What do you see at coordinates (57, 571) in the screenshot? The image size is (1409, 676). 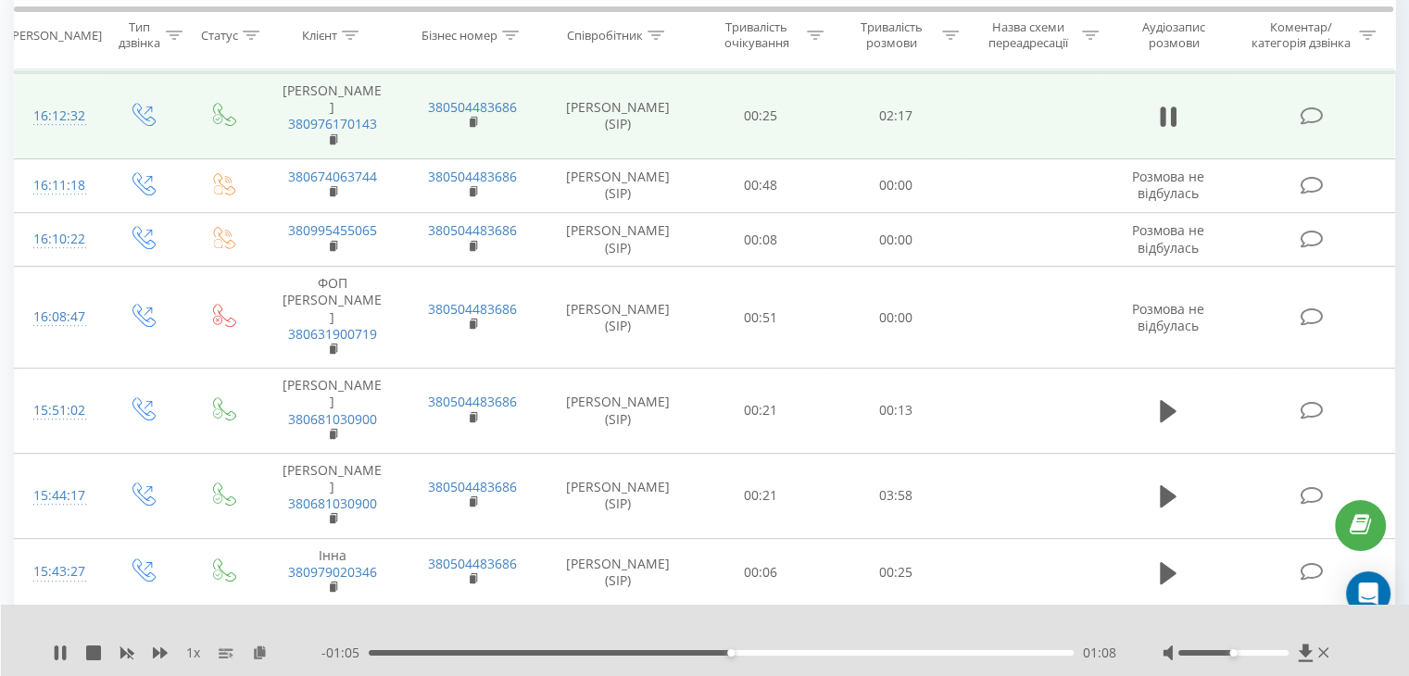 I see `div: 15:43:27` at bounding box center [57, 571].